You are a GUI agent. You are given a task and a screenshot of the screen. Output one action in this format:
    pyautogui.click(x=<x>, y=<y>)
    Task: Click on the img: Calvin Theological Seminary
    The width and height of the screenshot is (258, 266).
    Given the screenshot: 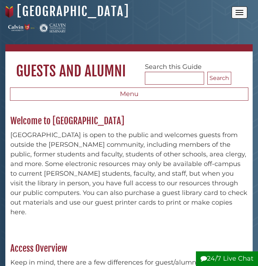 What is the action you would take?
    pyautogui.click(x=53, y=28)
    